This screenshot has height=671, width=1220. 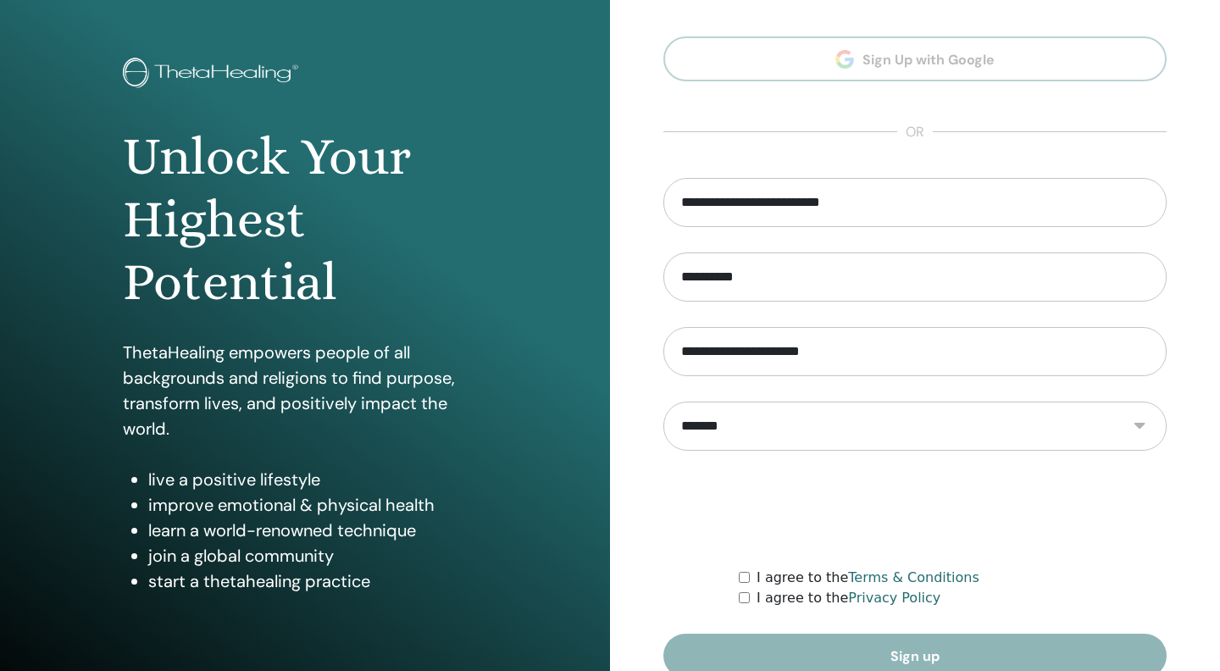 What do you see at coordinates (894, 597) in the screenshot?
I see `a: Privacy Policy` at bounding box center [894, 597].